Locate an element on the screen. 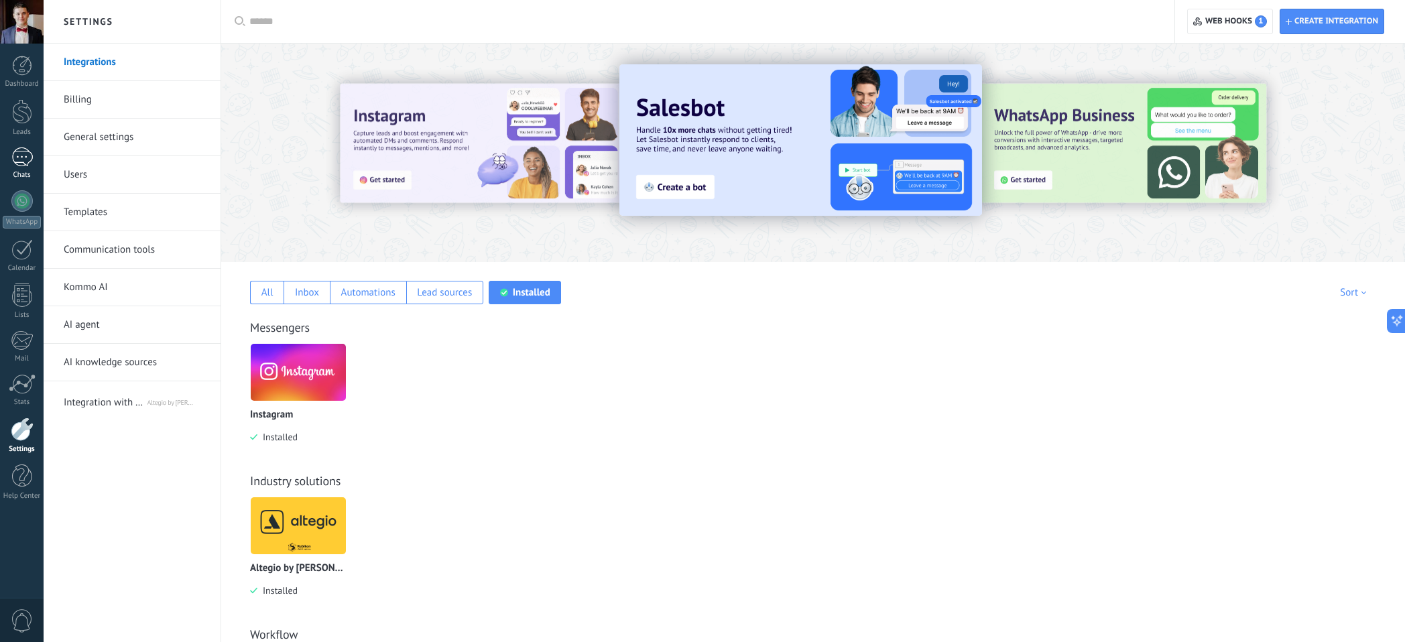 This screenshot has width=1405, height=642. div: Calendar is located at coordinates (22, 268).